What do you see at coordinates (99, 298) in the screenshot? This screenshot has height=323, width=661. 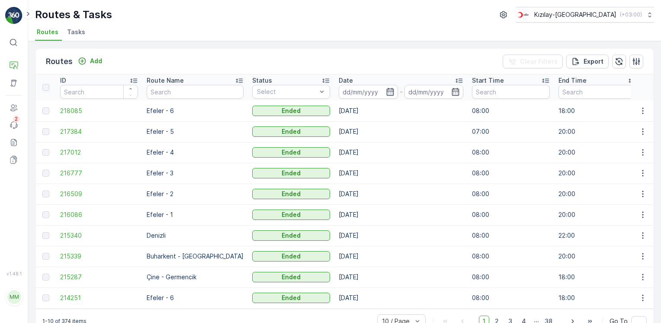 I see `span: 214251` at bounding box center [99, 298].